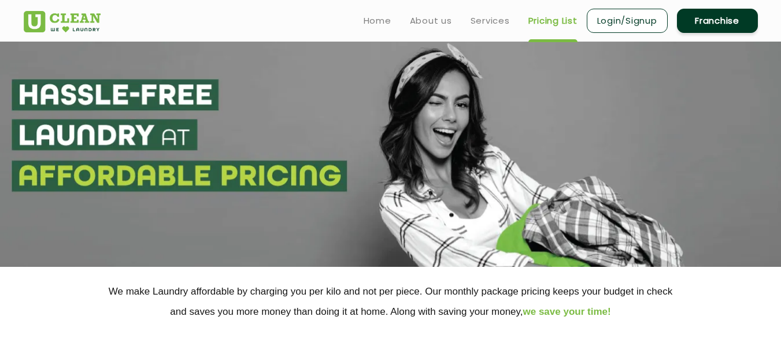  What do you see at coordinates (391, 302) in the screenshot?
I see `p: We make Laundry affordable by charging you per kilo and not per piece. Our monthly package pricin...` at bounding box center [391, 302].